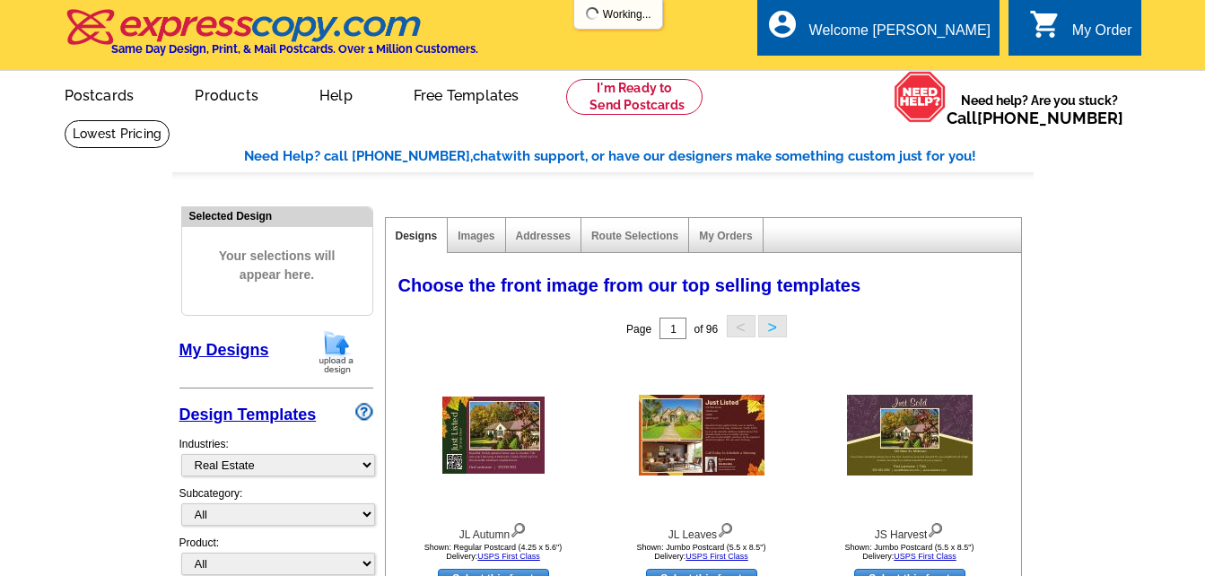  I want to click on img: design-wizard-help-icon.png, so click(364, 412).